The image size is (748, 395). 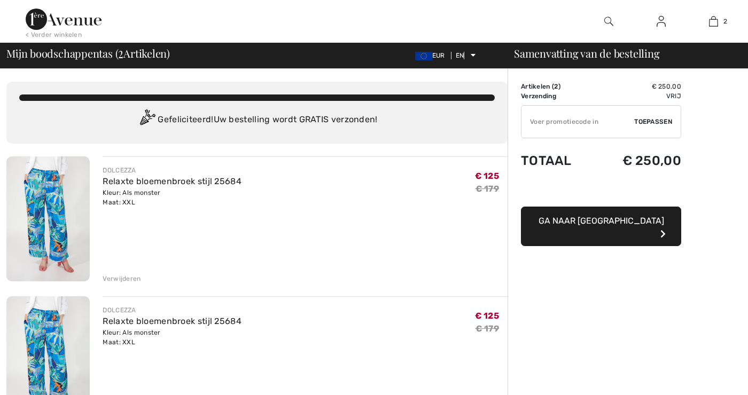 What do you see at coordinates (438, 56) in the screenshot?
I see `font: EUR` at bounding box center [438, 56].